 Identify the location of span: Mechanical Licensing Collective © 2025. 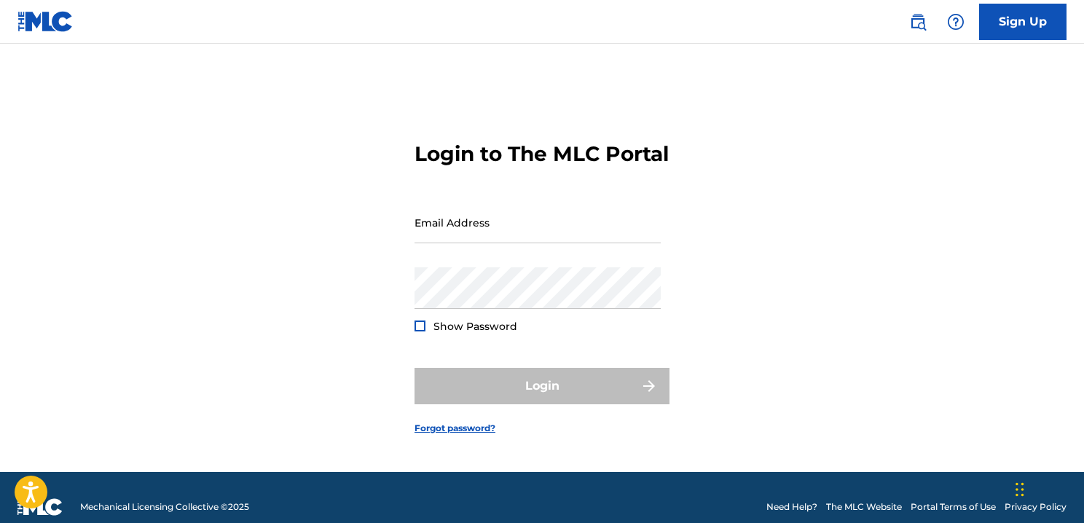
(165, 507).